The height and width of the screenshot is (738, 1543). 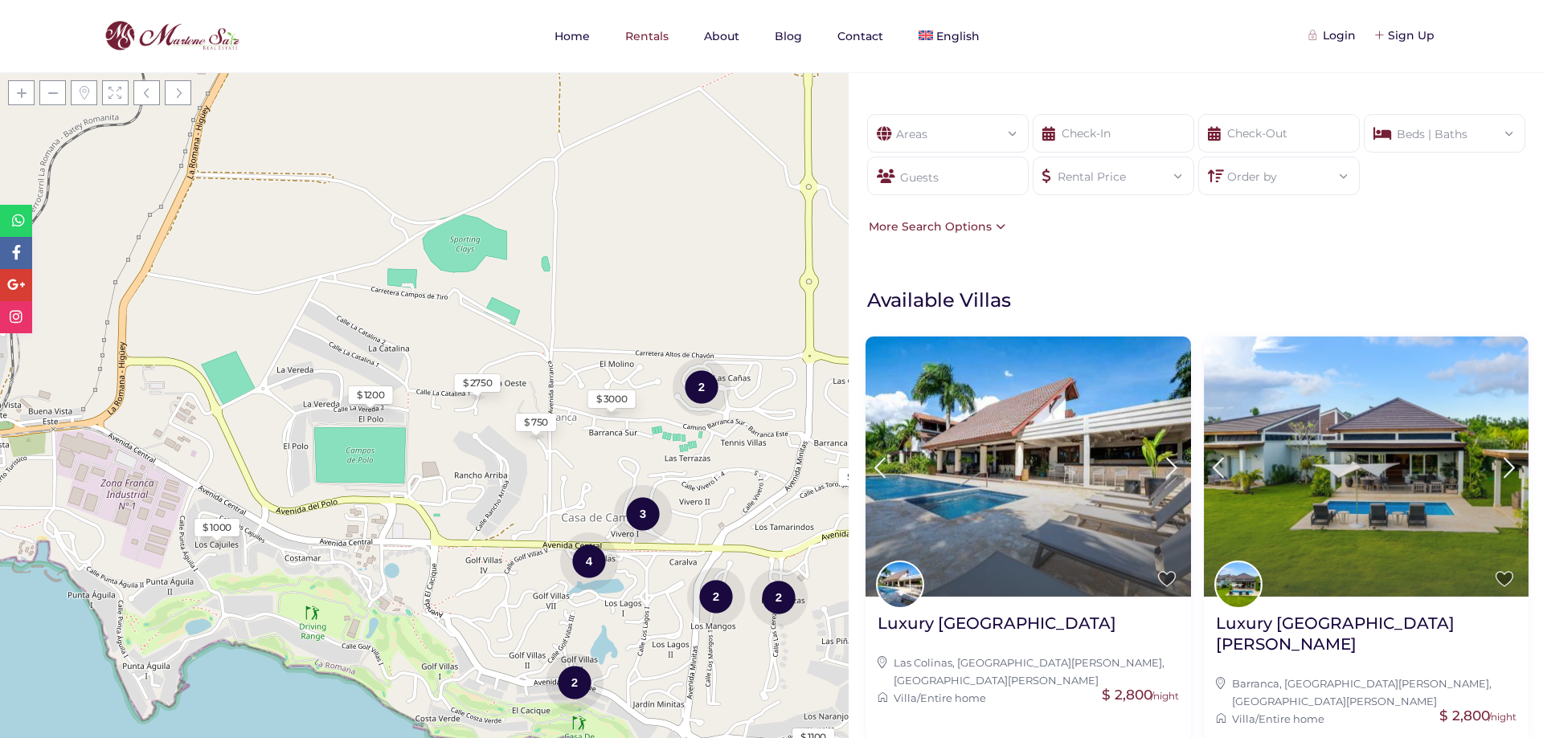 I want to click on div: 3, so click(x=643, y=513).